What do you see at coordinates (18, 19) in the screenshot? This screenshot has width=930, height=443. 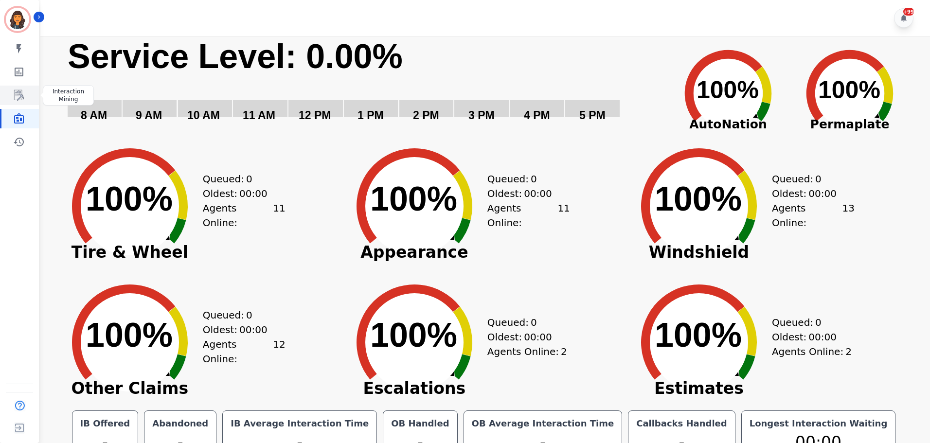 I see `img: Bordered avatar` at bounding box center [18, 19].